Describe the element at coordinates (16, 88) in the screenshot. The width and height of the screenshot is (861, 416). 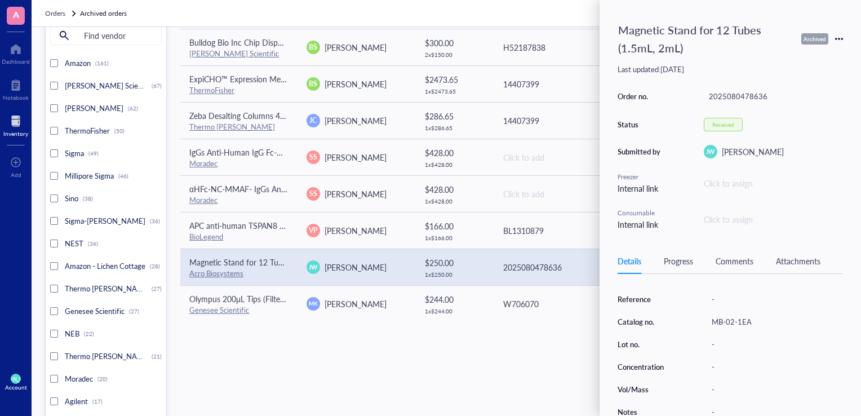
I see `a: Notebook` at that location.